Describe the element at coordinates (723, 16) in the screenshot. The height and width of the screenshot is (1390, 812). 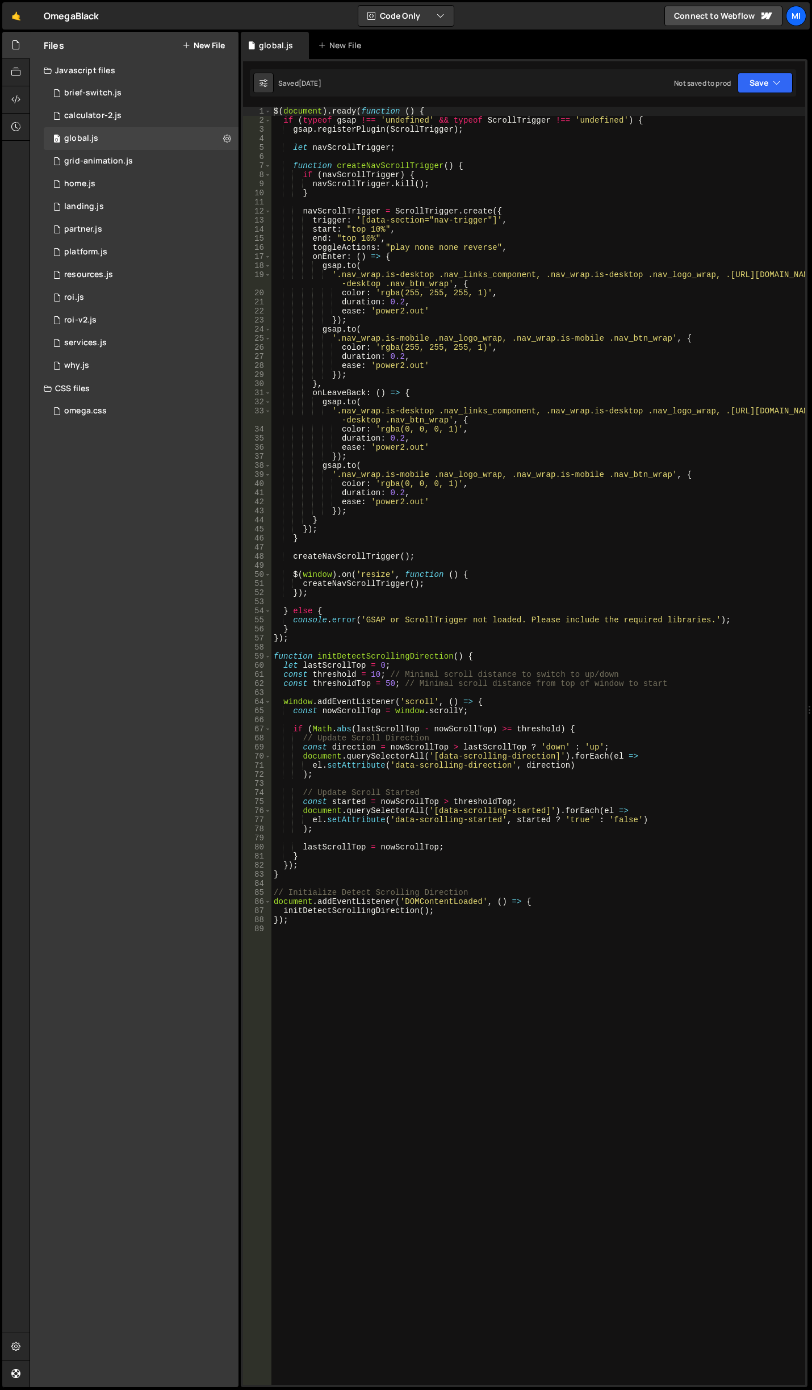
I see `a: Connect to Webflow` at that location.